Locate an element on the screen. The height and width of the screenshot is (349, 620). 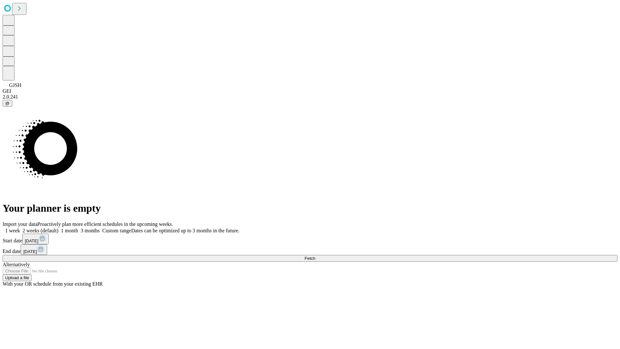
span: 3 months is located at coordinates (90, 230).